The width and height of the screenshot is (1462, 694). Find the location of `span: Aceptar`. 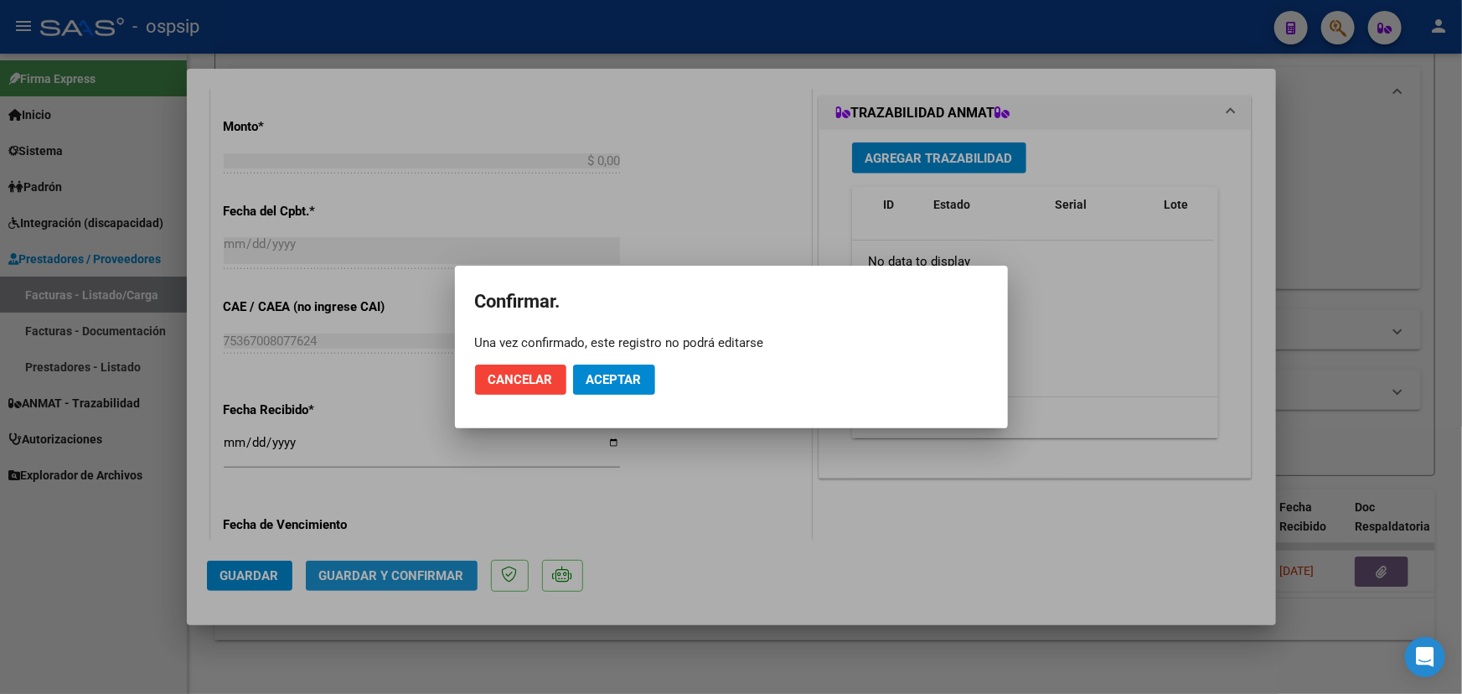

span: Aceptar is located at coordinates (614, 380).